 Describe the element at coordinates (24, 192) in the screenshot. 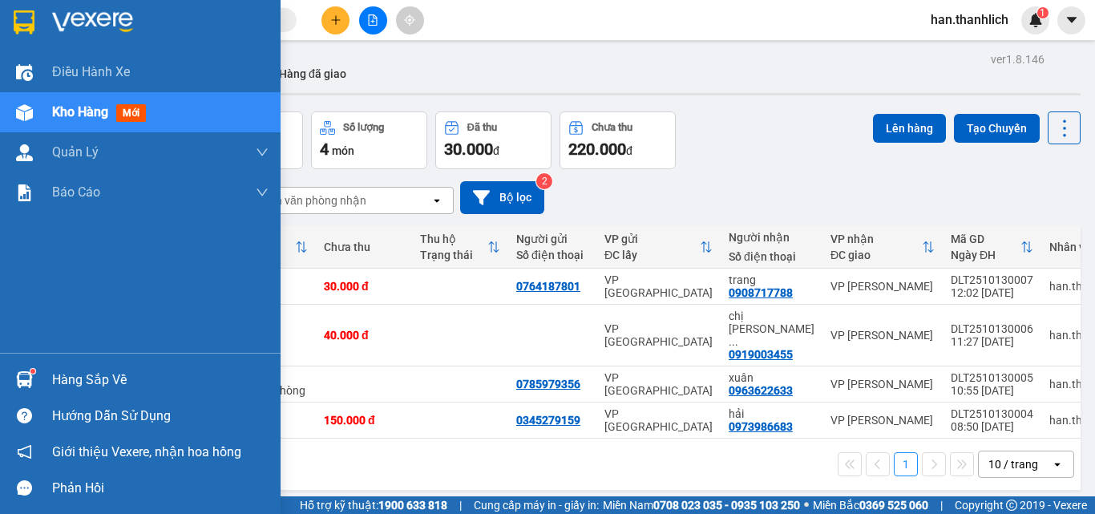

I see `img: solution-icon` at that location.